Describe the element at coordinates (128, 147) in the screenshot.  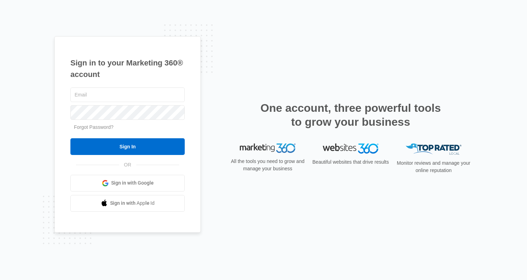
I see `input: Sign In` at that location.